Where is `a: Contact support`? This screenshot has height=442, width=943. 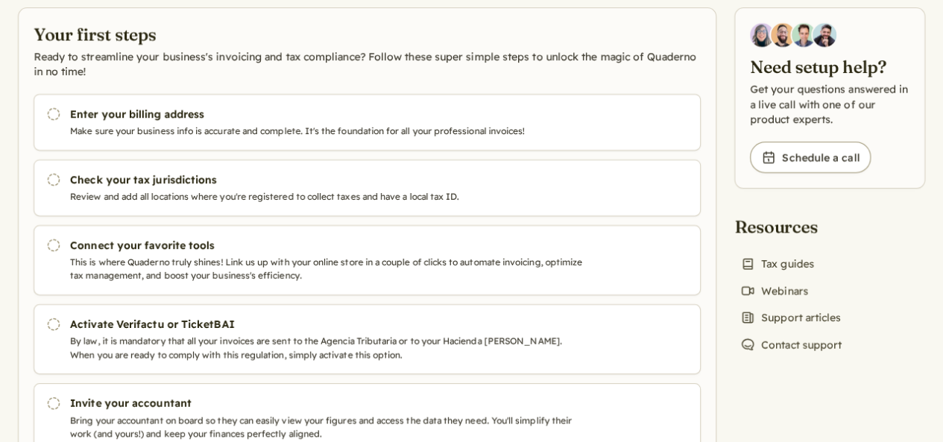 a: Contact support is located at coordinates (791, 344).